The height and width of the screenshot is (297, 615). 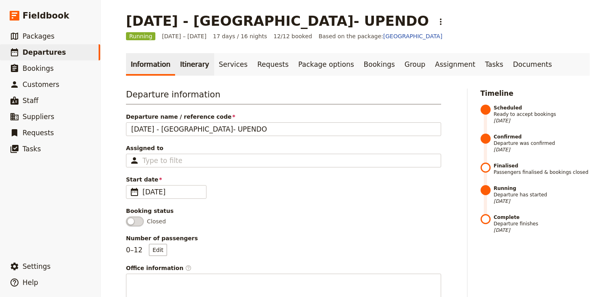 What do you see at coordinates (240, 36) in the screenshot?
I see `span: 17 days / 16 nights` at bounding box center [240, 36].